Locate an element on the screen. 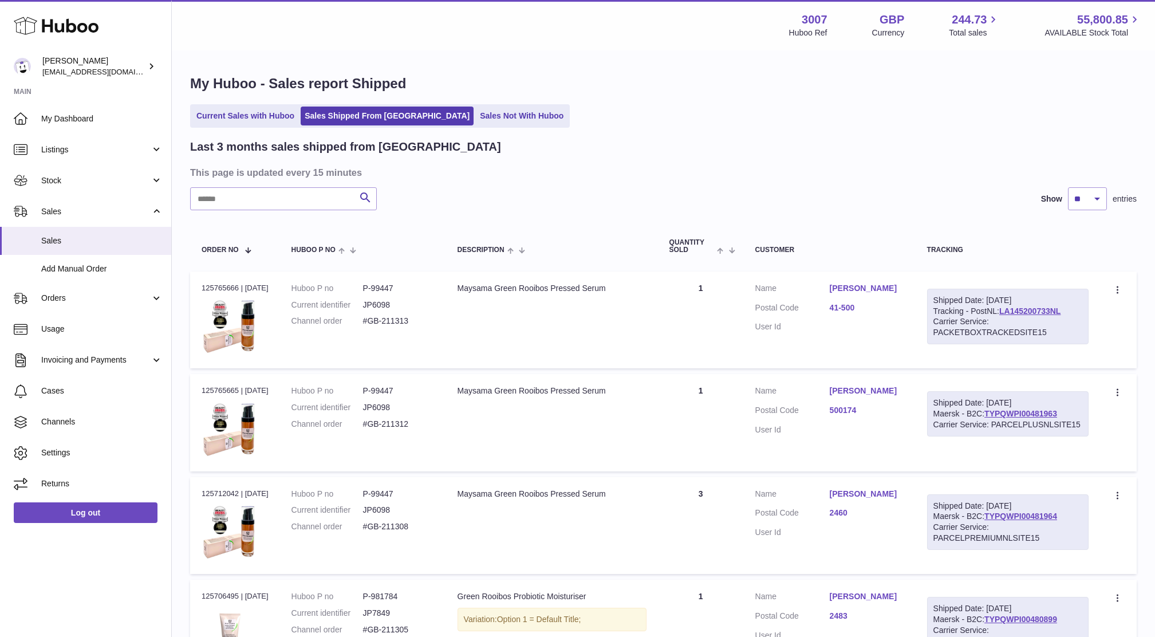 This screenshot has width=1155, height=637. div: Carrier Service: PARCELPLUSNLSITE15 is located at coordinates (1008, 424).